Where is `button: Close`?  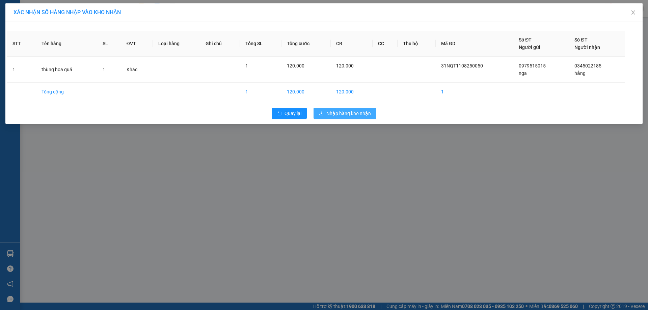 button: Close is located at coordinates (633, 13).